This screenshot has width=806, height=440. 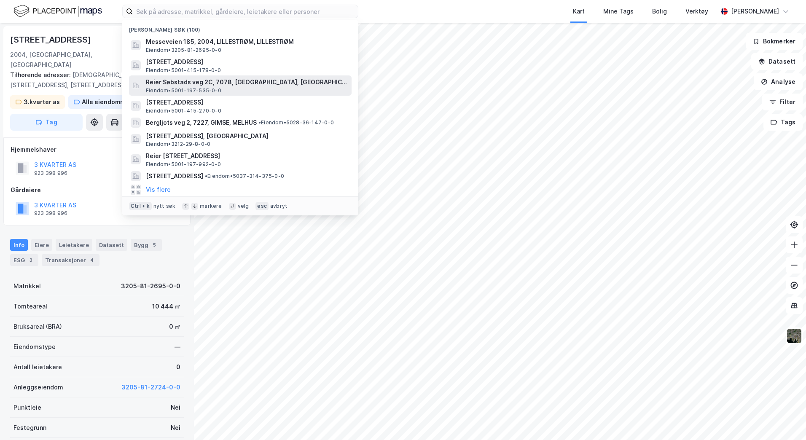 I want to click on button: Bokmerker, so click(x=774, y=41).